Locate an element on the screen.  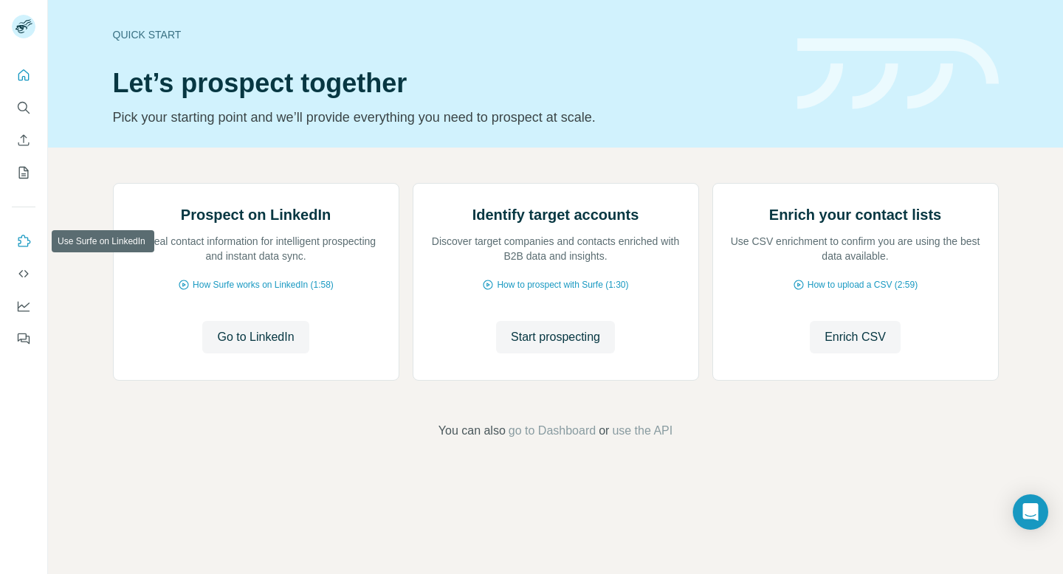
span: go to Dashboard is located at coordinates (552, 431).